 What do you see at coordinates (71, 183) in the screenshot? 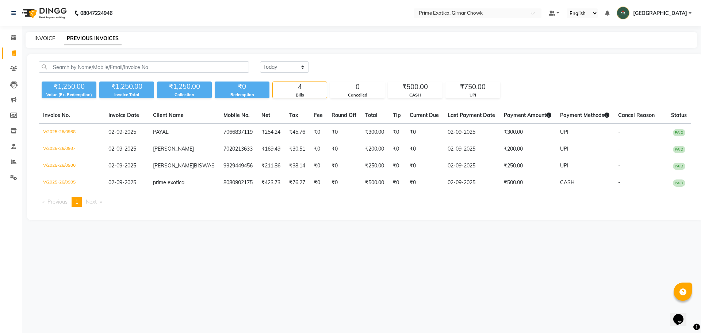
I see `td: V/2025-26/0935` at bounding box center [71, 183].